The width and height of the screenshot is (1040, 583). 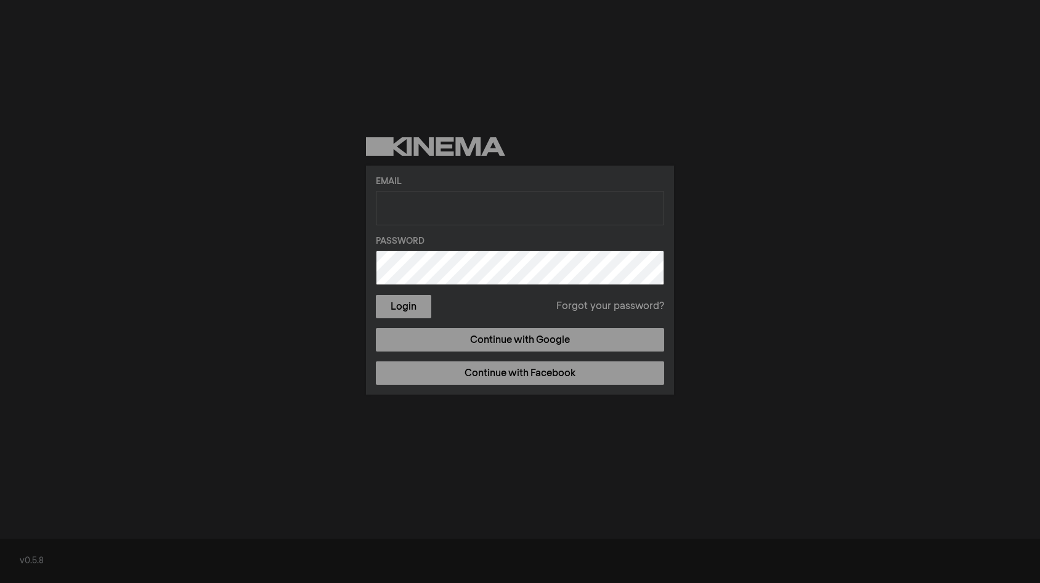 What do you see at coordinates (520, 242) in the screenshot?
I see `label: Password` at bounding box center [520, 242].